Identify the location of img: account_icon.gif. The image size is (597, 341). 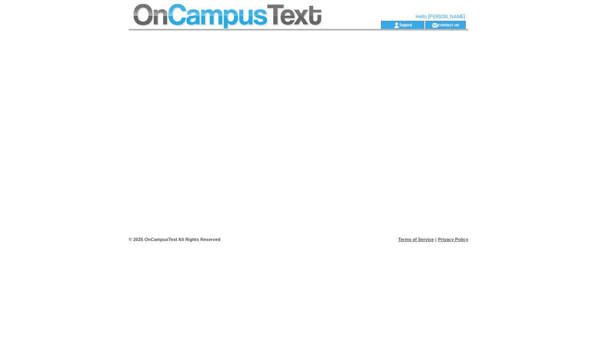
(396, 25).